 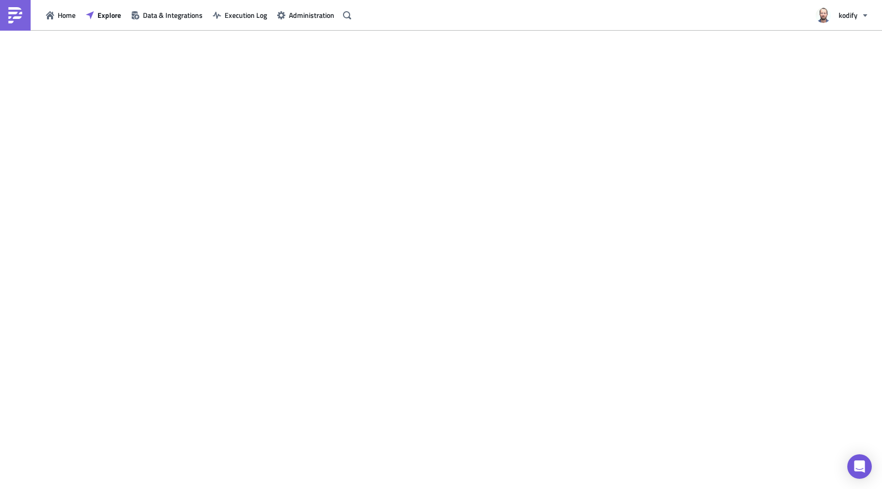 What do you see at coordinates (312, 15) in the screenshot?
I see `span: Administration` at bounding box center [312, 15].